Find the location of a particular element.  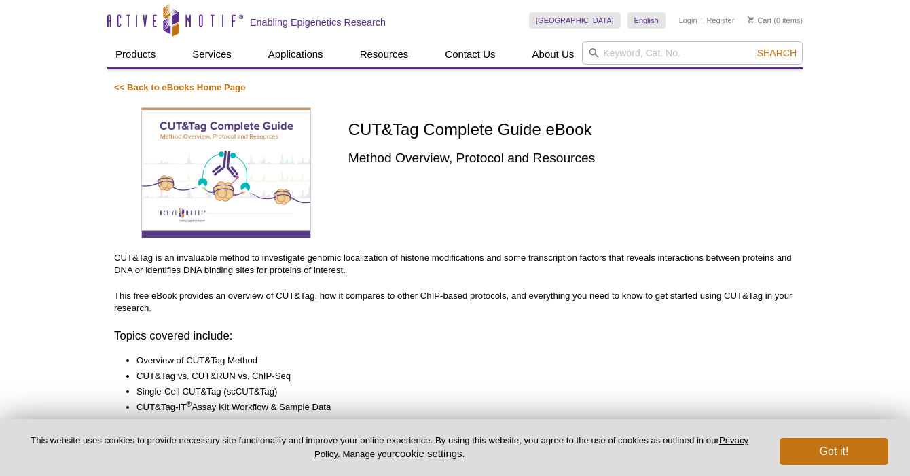

a: Products is located at coordinates (135, 54).